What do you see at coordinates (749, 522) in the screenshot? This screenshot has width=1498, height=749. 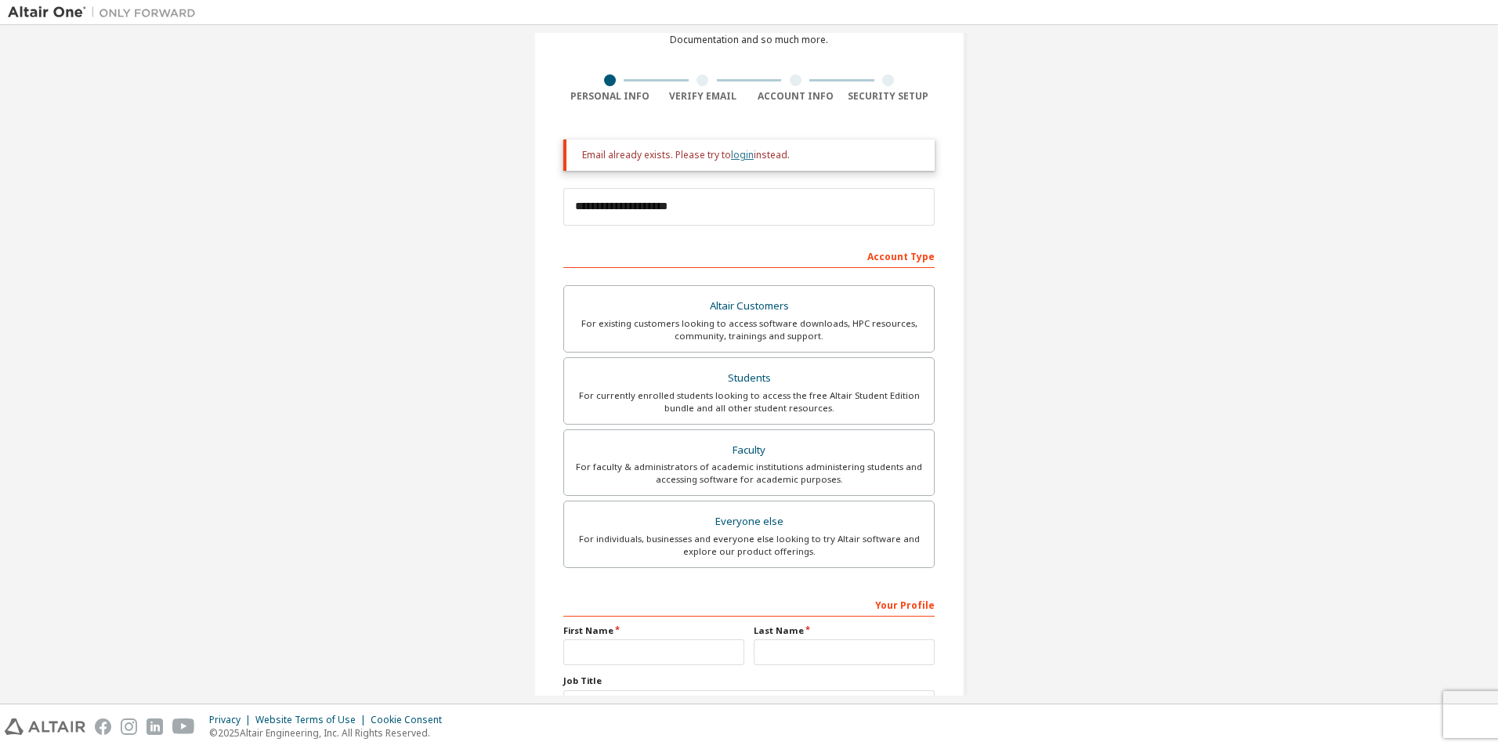 I see `div: Everyone else` at bounding box center [749, 522].